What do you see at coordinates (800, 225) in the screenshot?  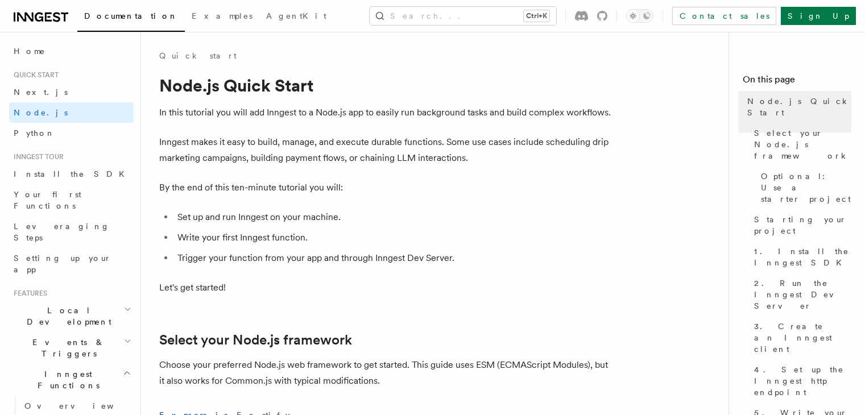 I see `a: Starting your project` at bounding box center [800, 225].